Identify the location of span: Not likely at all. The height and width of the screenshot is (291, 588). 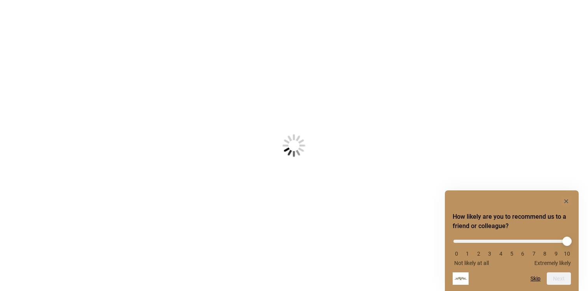
(471, 263).